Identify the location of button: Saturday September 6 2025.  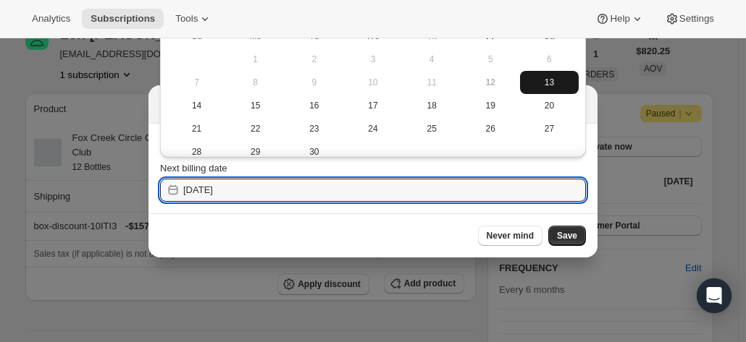
(549, 59).